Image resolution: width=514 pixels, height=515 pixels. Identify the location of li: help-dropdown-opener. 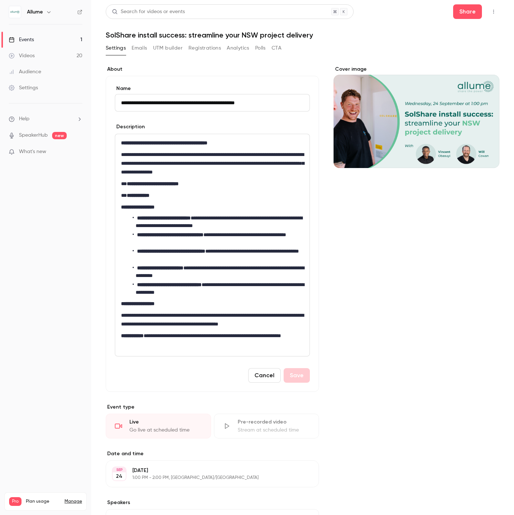
(46, 119).